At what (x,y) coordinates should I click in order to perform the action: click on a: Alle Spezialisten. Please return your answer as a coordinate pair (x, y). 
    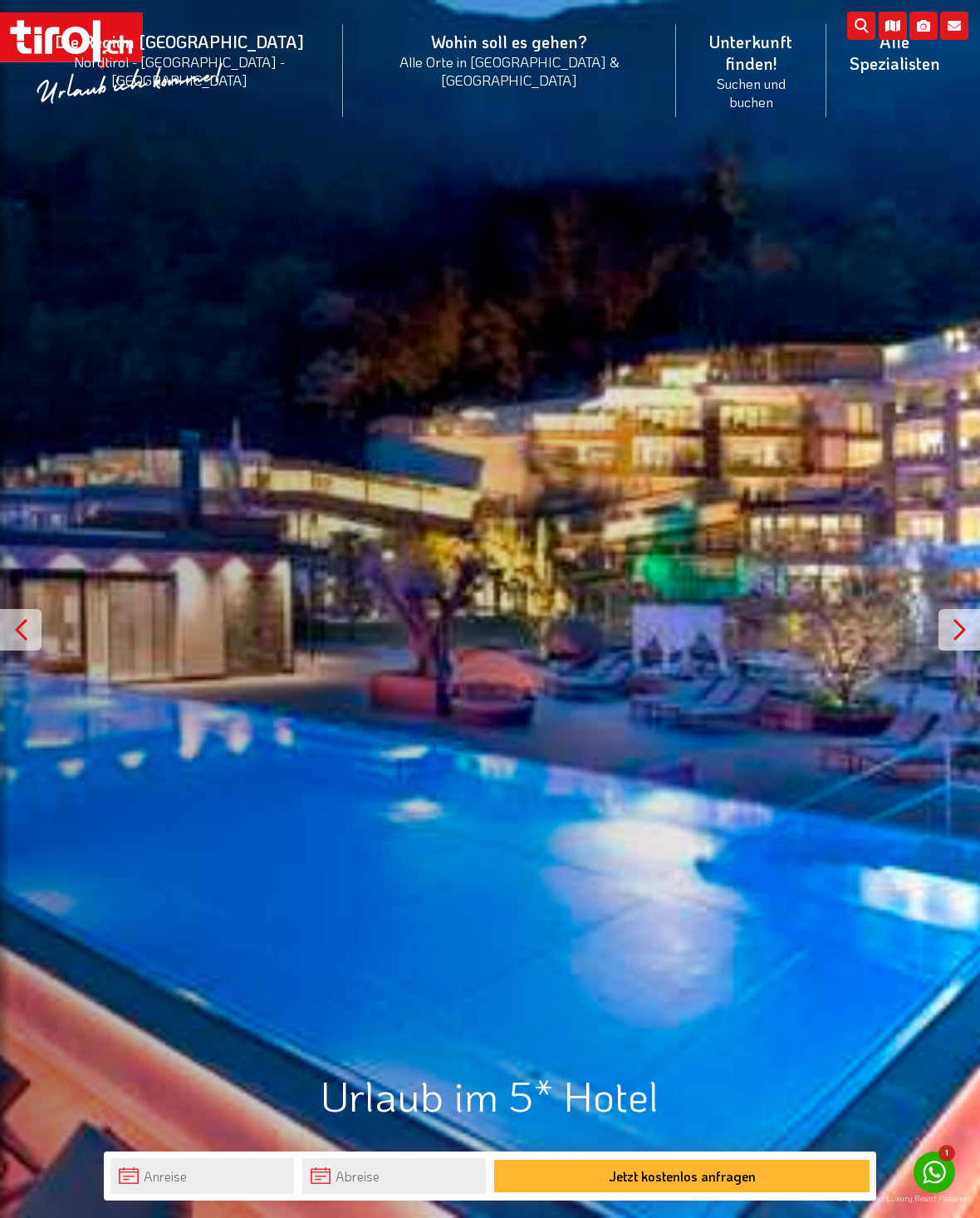
    Looking at the image, I should click on (895, 52).